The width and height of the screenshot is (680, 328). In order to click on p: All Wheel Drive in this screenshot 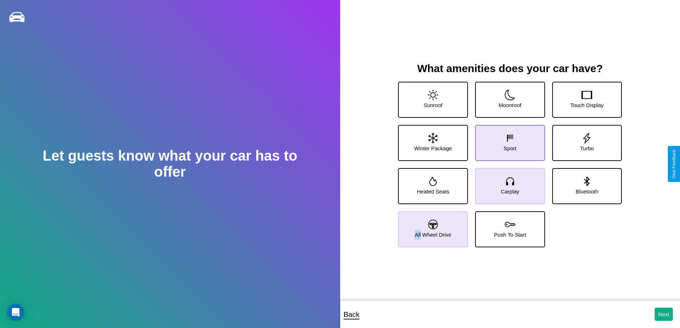, I will do `click(433, 235)`.